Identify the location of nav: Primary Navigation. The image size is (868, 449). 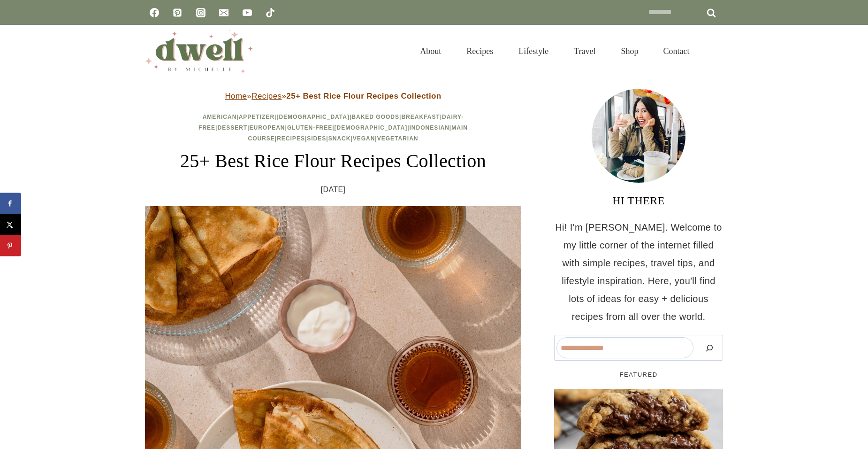
(555, 51).